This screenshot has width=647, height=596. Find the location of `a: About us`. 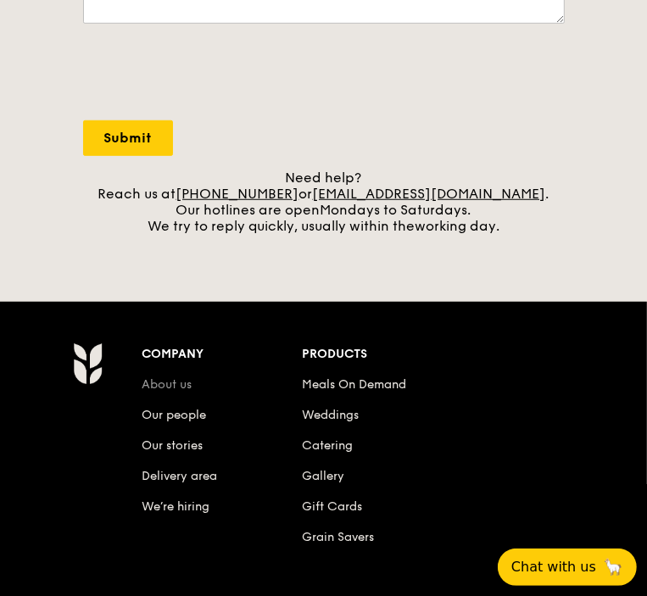

a: About us is located at coordinates (166, 384).